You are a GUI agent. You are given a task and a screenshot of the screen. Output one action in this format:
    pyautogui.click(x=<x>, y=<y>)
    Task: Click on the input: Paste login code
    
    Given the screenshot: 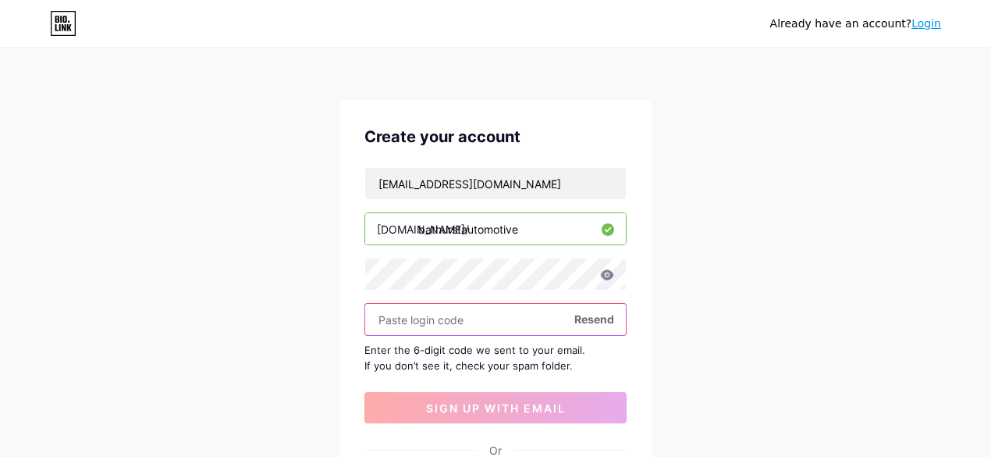 What is the action you would take?
    pyautogui.click(x=496, y=319)
    